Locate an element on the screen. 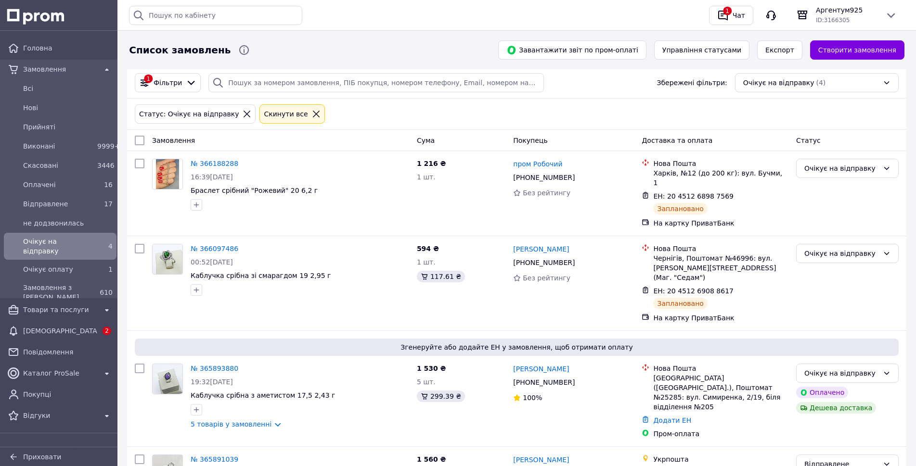 This screenshot has width=916, height=466. a: Каблучка срібна зі смарагдом 19 2,95 г is located at coordinates (260, 276).